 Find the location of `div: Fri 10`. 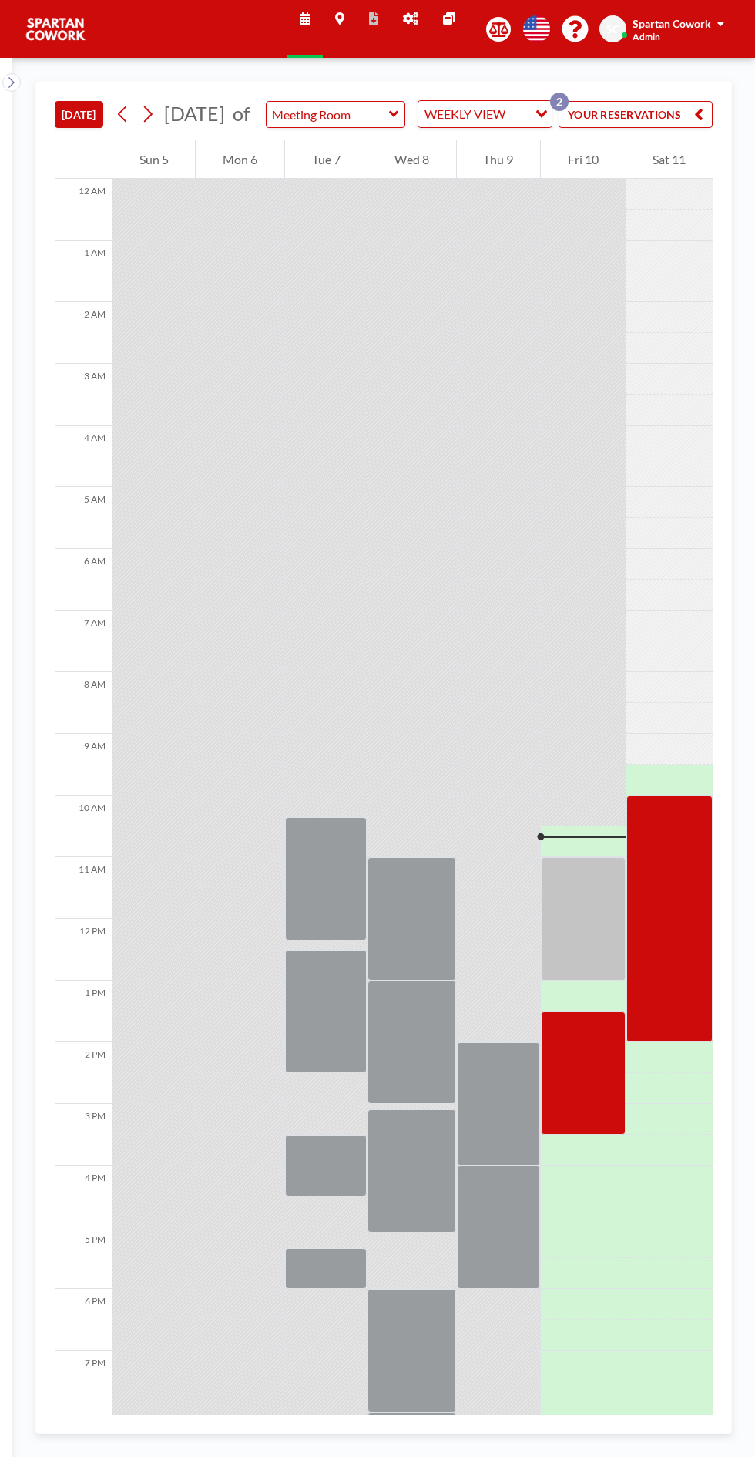

div: Fri 10 is located at coordinates (583, 160).